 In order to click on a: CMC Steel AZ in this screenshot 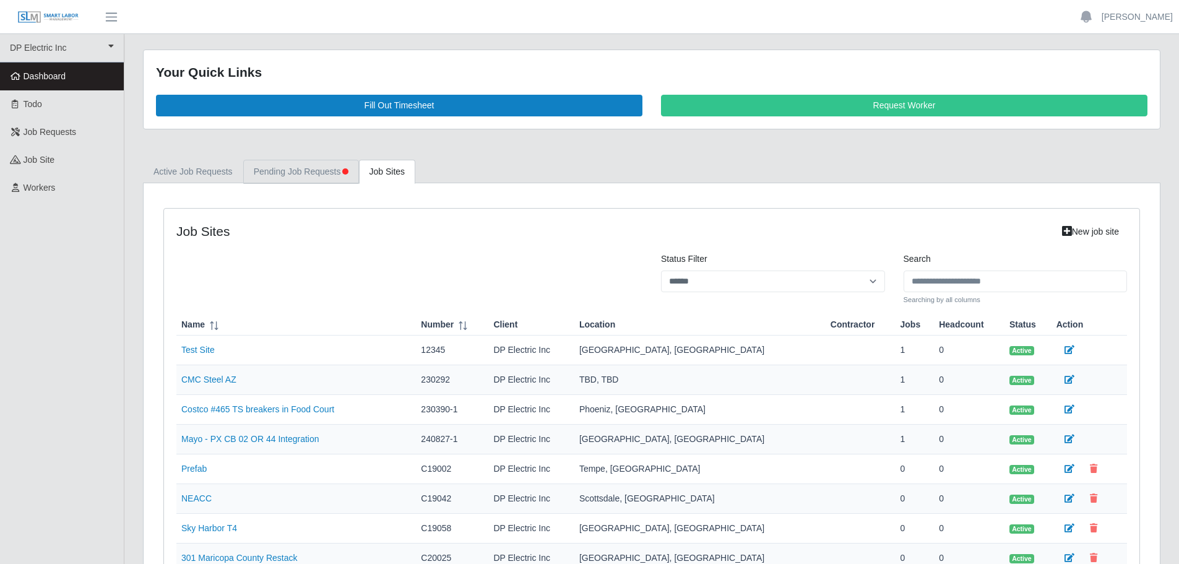, I will do `click(209, 379)`.